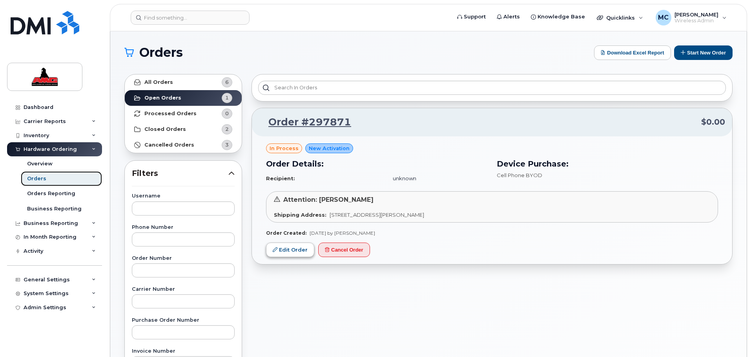 This screenshot has width=751, height=357. Describe the element at coordinates (163, 98) in the screenshot. I see `strong: Open Orders` at that location.